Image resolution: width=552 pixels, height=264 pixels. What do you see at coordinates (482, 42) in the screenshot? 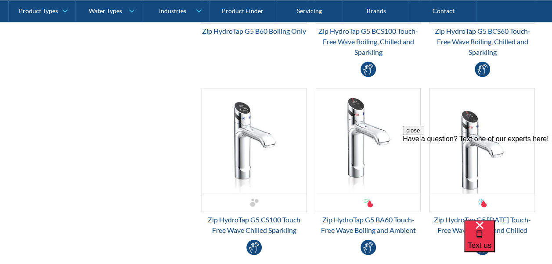
I see `div: Zip HydroTap G5 BCS60 Touch-Free Wave Boiling, Chilled and Sparkling` at bounding box center [482, 42].